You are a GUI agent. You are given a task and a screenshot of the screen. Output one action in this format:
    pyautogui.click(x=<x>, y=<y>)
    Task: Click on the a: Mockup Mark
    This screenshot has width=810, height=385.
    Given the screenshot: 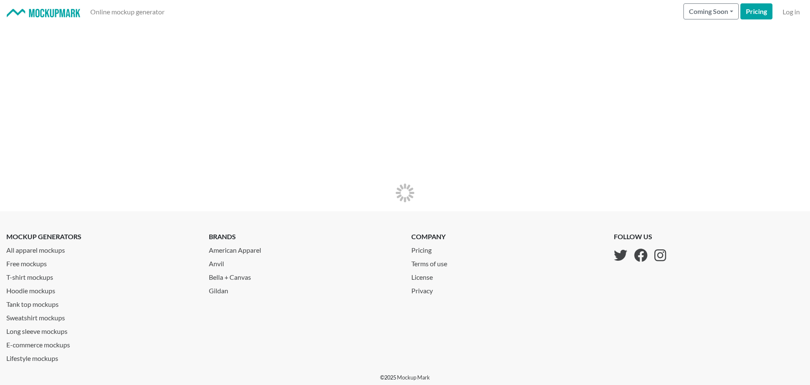 What is the action you would take?
    pyautogui.click(x=414, y=377)
    